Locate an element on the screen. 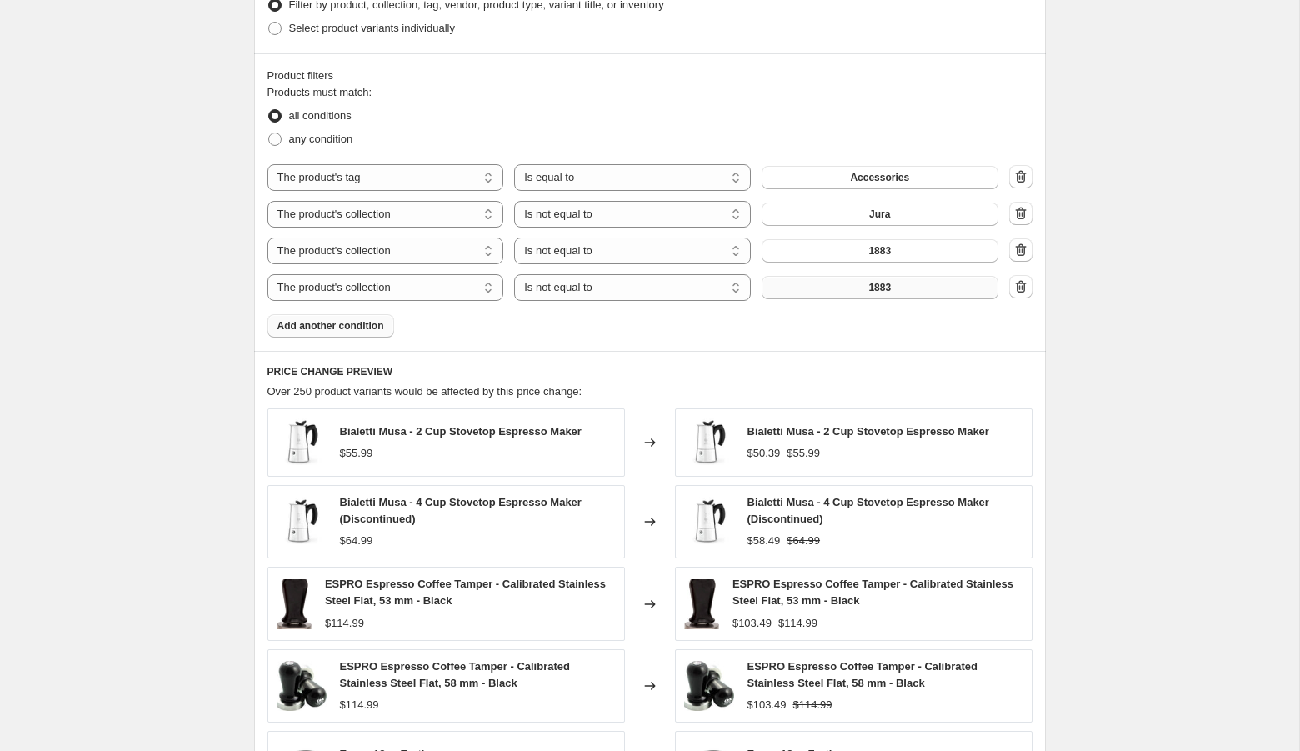 This screenshot has width=1300, height=751. strike: $64.99 is located at coordinates (803, 541).